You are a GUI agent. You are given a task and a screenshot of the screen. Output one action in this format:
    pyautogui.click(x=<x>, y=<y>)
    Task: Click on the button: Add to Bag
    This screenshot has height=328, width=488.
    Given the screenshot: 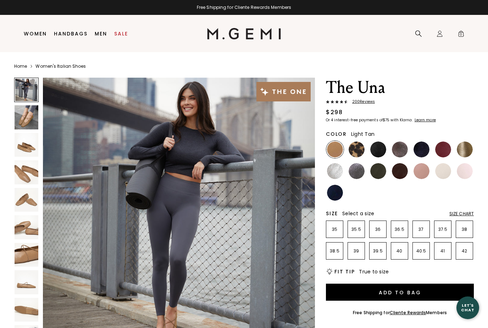 What is the action you would take?
    pyautogui.click(x=400, y=292)
    